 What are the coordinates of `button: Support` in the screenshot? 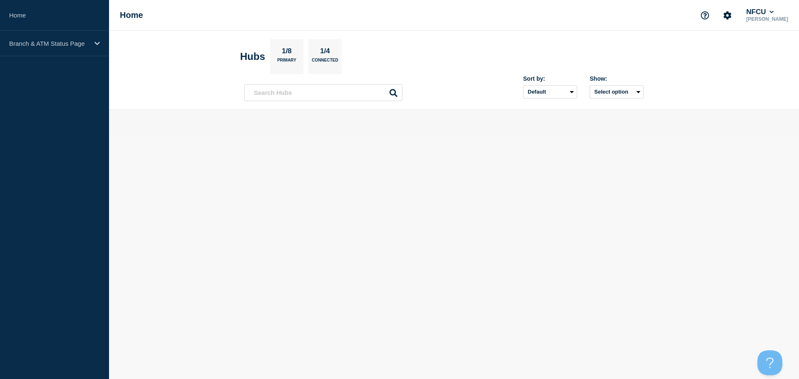 It's located at (705, 15).